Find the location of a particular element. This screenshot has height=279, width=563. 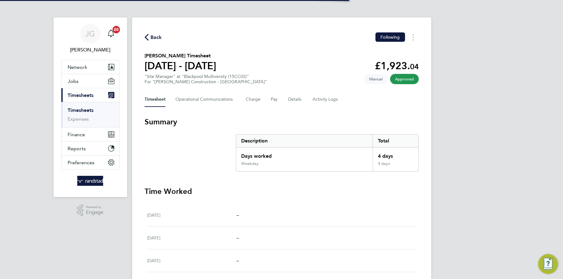

button: Charge is located at coordinates (253, 99).